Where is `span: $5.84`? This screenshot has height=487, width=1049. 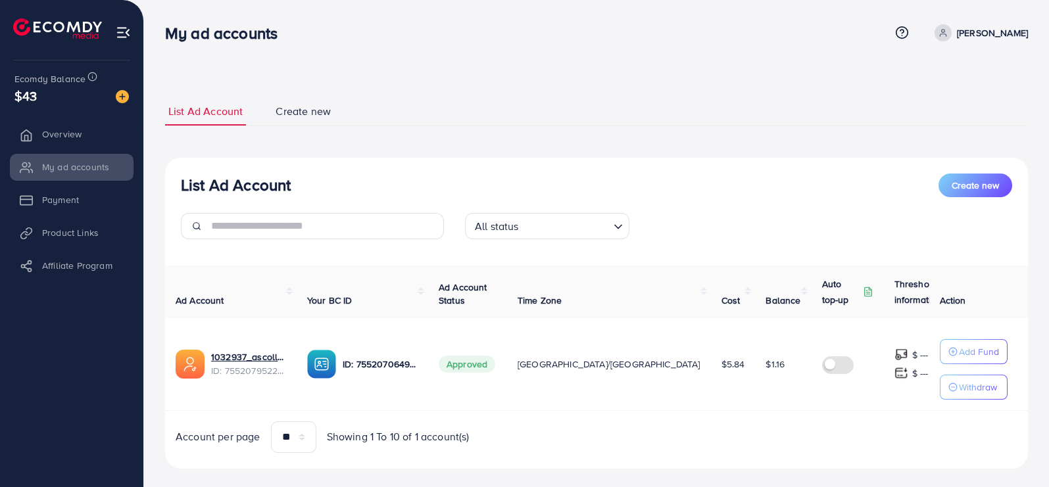 span: $5.84 is located at coordinates (733, 364).